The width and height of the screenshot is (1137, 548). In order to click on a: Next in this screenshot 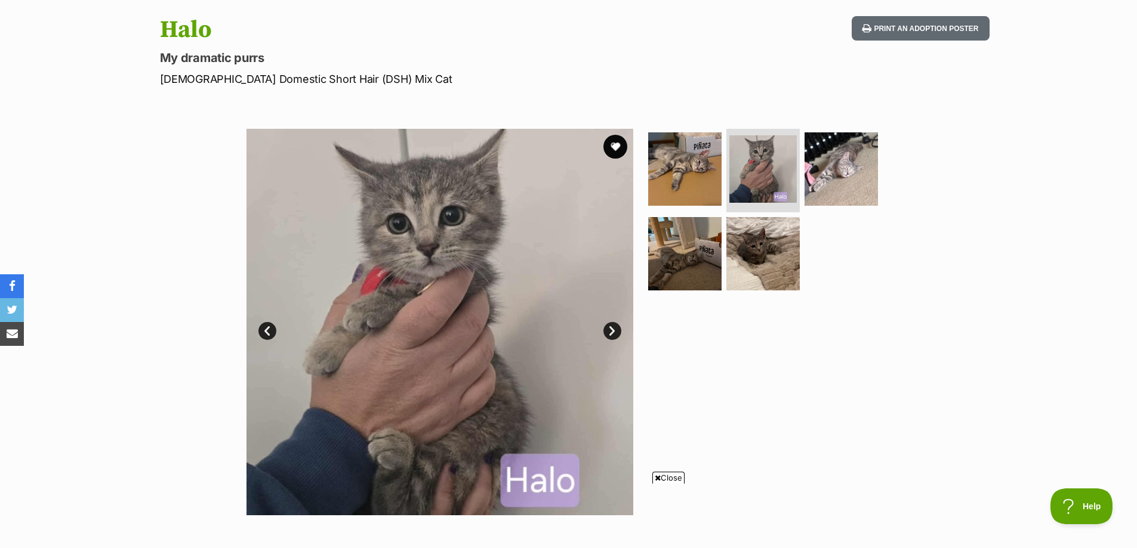, I will do `click(612, 331)`.